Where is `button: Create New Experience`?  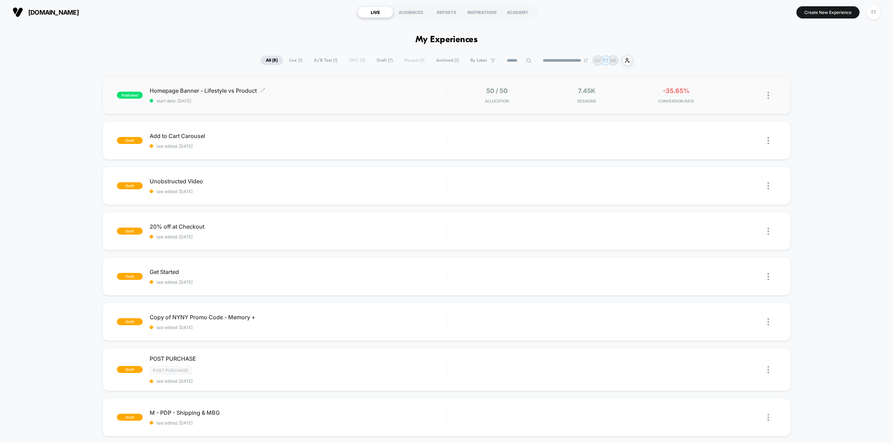 button: Create New Experience is located at coordinates (828, 12).